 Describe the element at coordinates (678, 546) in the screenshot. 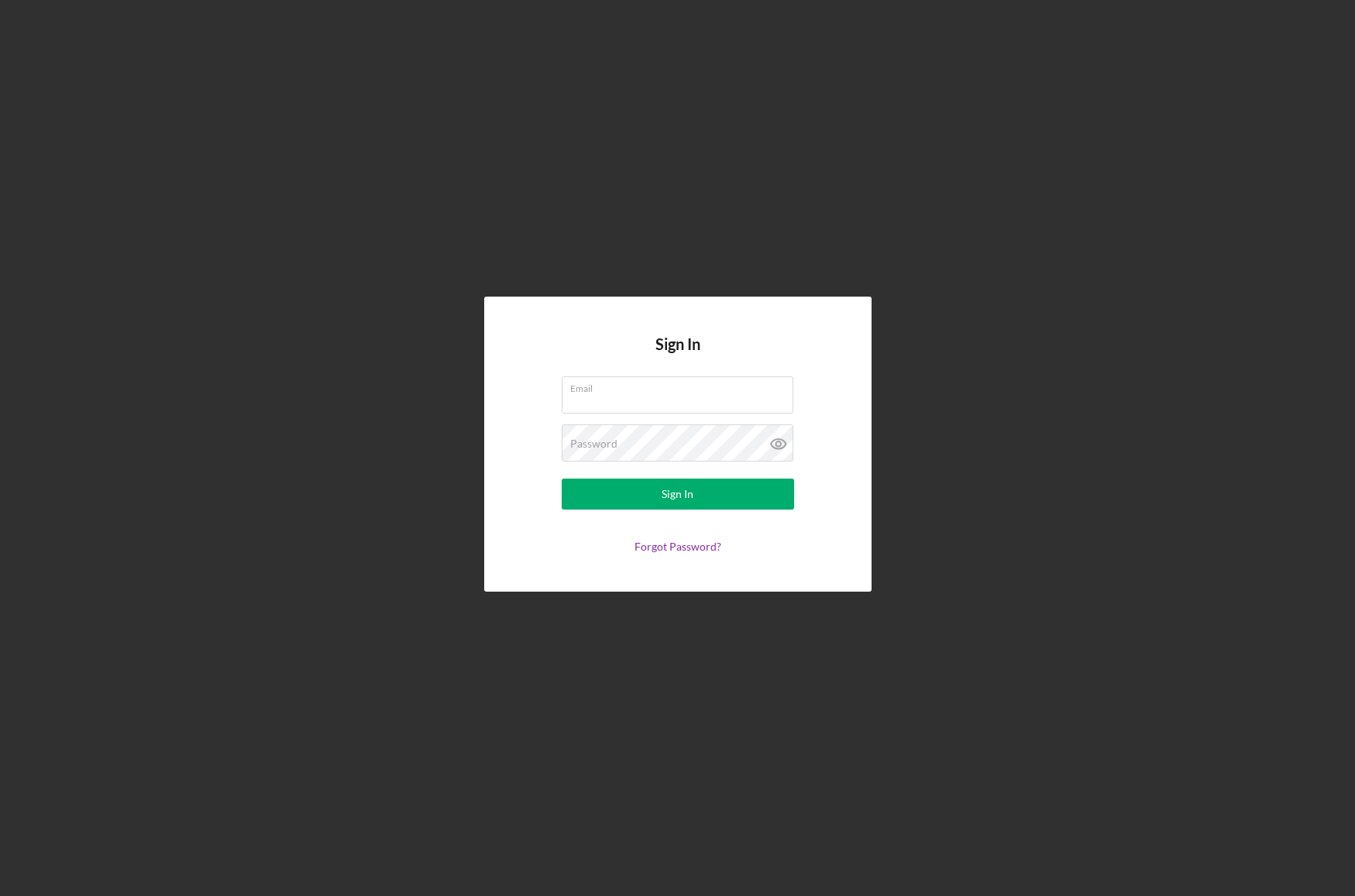

I see `a: Forgot Password?` at that location.